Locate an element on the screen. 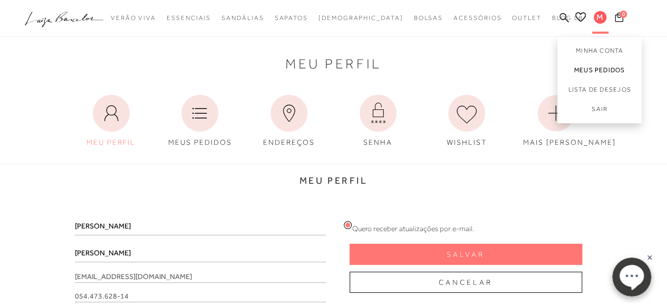  span: BLOG LB is located at coordinates (567, 18).